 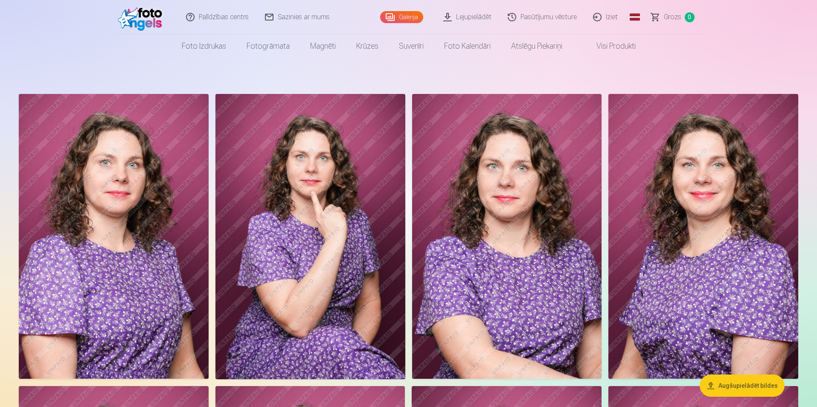 I want to click on a: Visi produkti, so click(x=609, y=46).